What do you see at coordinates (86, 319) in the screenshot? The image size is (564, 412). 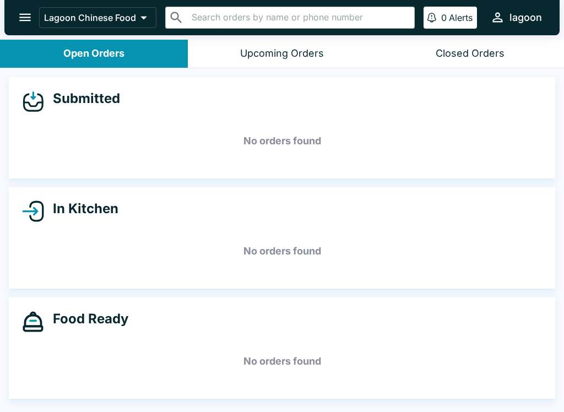 I see `h4: Food Ready` at bounding box center [86, 319].